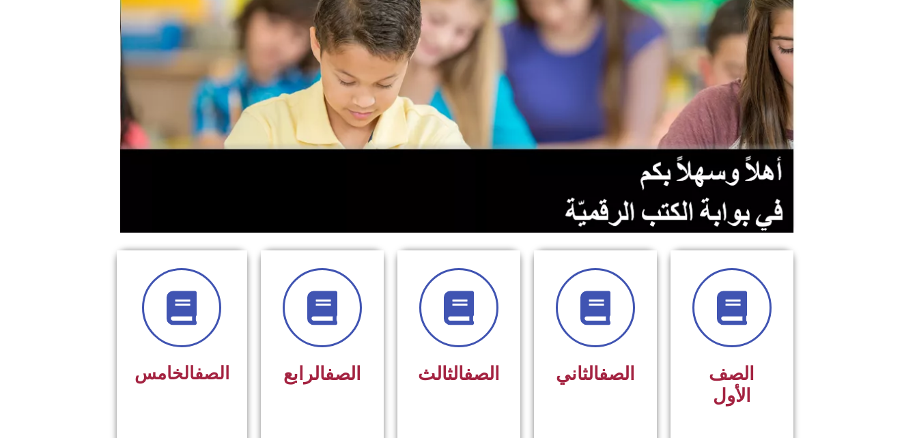 The width and height of the screenshot is (917, 438). Describe the element at coordinates (731, 385) in the screenshot. I see `span: الصف الأول` at that location.